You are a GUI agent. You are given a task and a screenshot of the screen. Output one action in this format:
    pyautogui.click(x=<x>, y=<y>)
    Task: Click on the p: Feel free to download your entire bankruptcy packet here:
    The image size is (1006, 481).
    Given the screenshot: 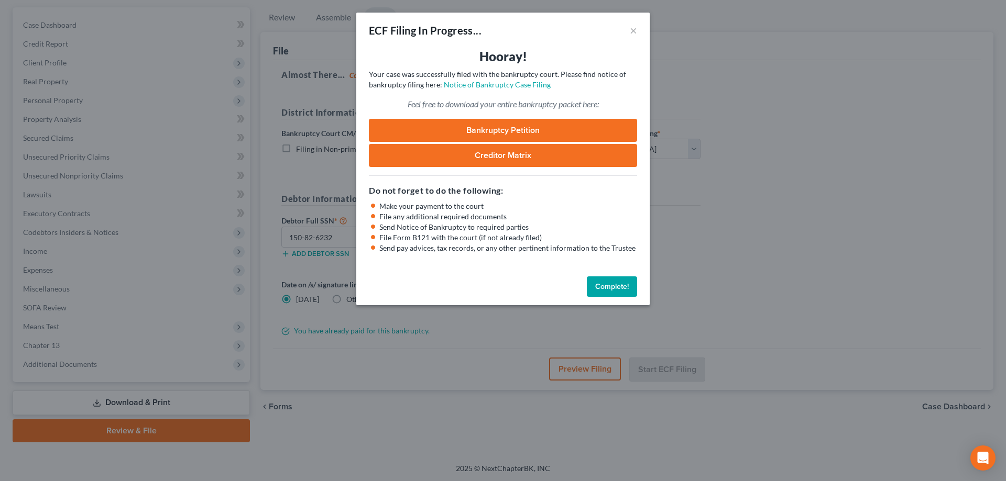 What is the action you would take?
    pyautogui.click(x=503, y=104)
    